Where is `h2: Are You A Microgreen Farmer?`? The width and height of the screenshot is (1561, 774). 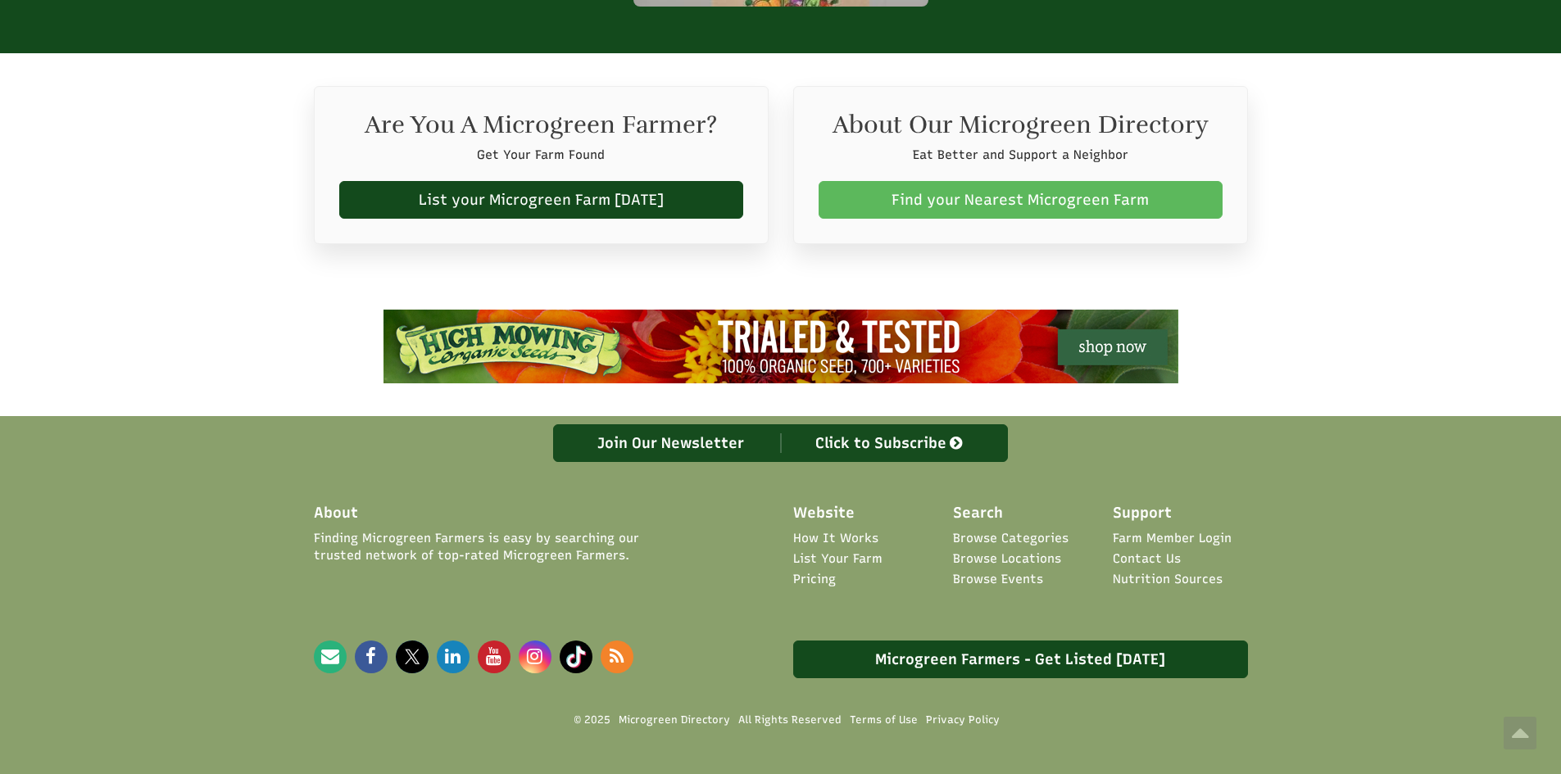 h2: Are You A Microgreen Farmer? is located at coordinates (541, 125).